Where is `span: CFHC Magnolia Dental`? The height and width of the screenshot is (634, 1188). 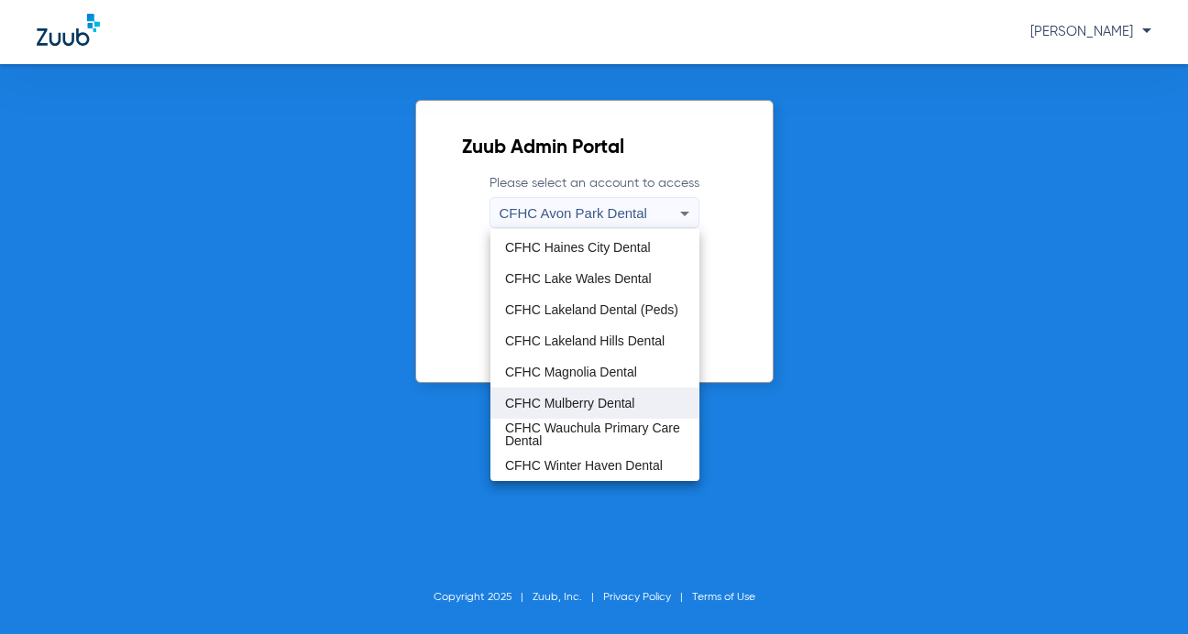 span: CFHC Magnolia Dental is located at coordinates (571, 372).